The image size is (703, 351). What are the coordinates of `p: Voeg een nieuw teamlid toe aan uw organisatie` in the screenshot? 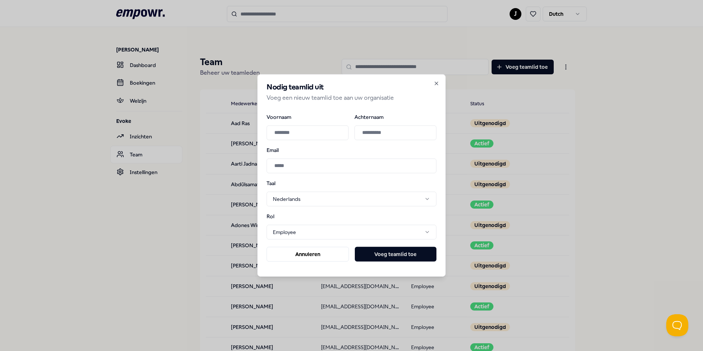 It's located at (352, 98).